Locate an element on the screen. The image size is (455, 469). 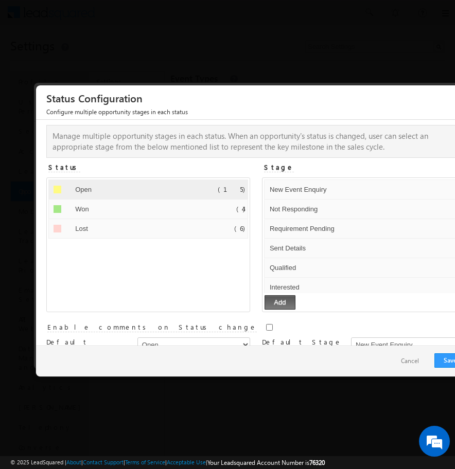
span: Your Leadsquared Account Number is is located at coordinates (266, 462).